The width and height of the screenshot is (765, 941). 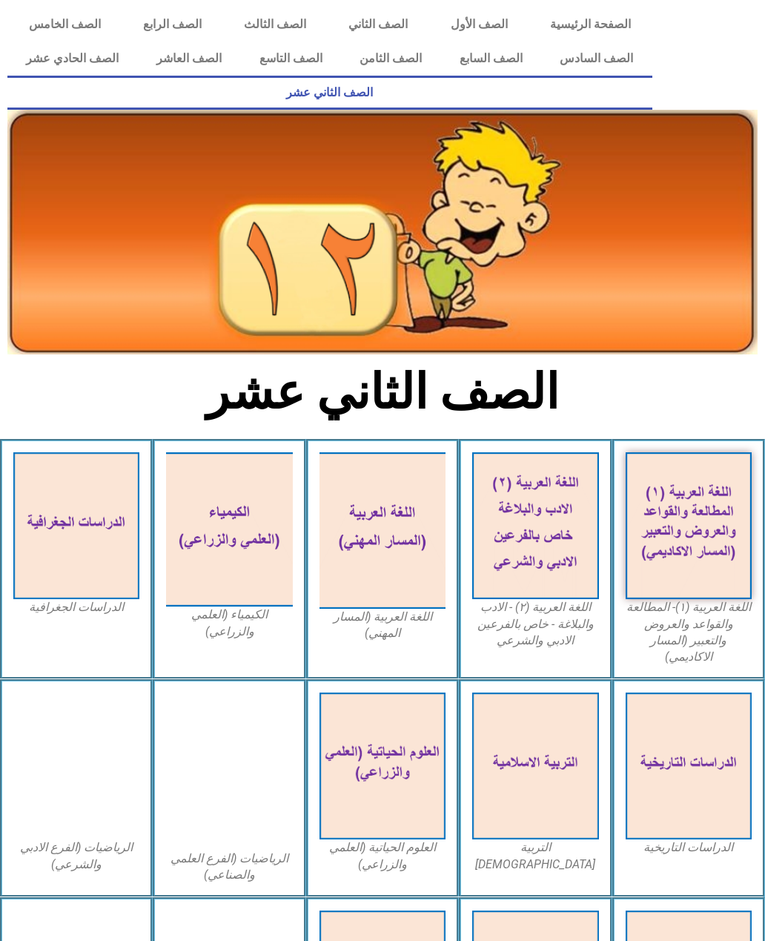 What do you see at coordinates (76, 856) in the screenshot?
I see `figcaption: الرياضيات (الفرع الادبي والشرعي)` at bounding box center [76, 856].